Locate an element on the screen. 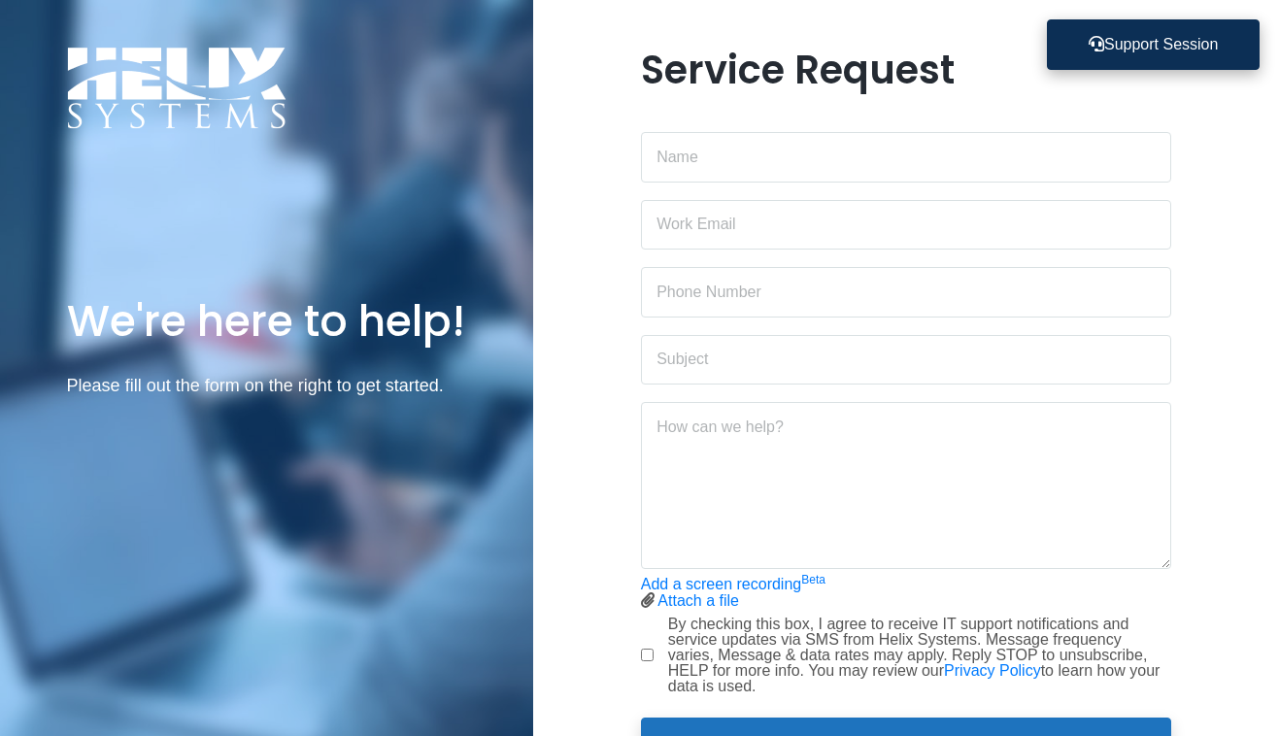 Image resolution: width=1279 pixels, height=736 pixels. p: Please fill out the form on the right to get started. is located at coordinates (267, 386).